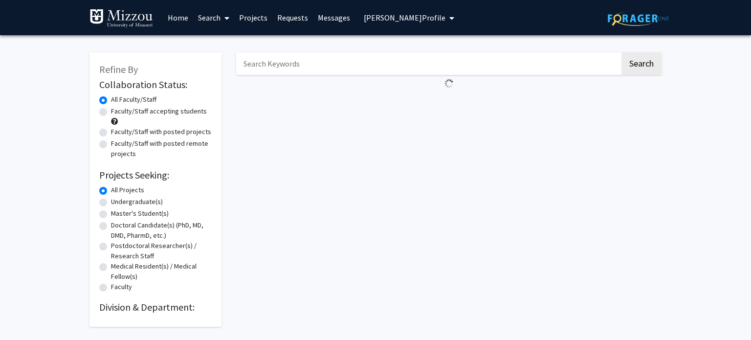 The height and width of the screenshot is (340, 751). I want to click on h2: Collaboration Status:, so click(156, 85).